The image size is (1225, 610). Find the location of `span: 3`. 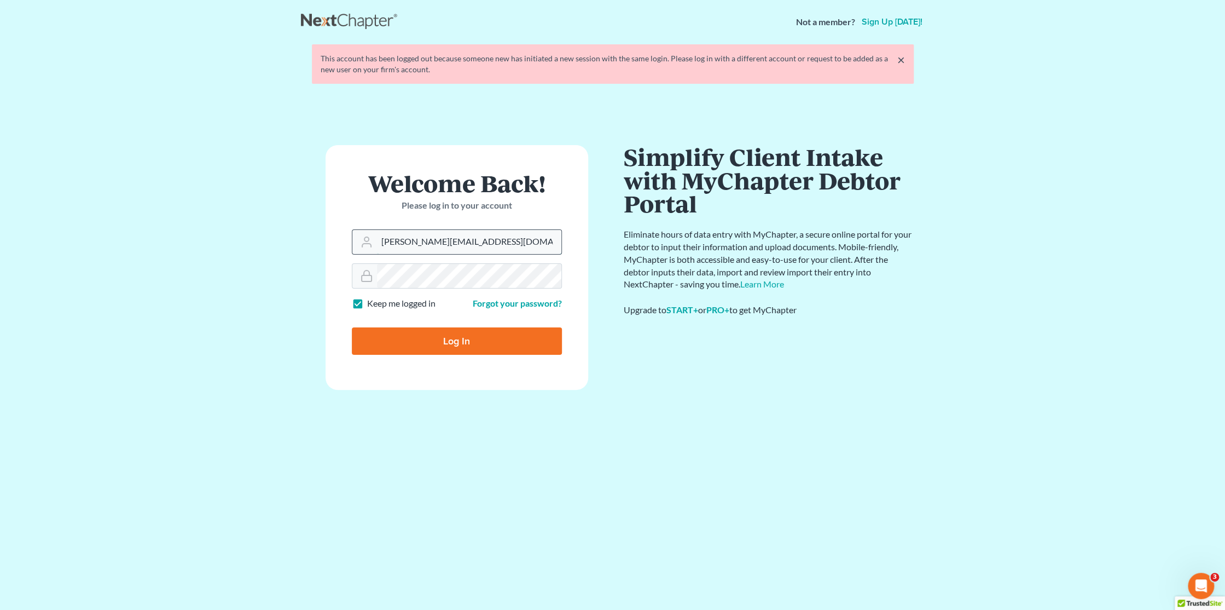

span: 3 is located at coordinates (1215, 577).